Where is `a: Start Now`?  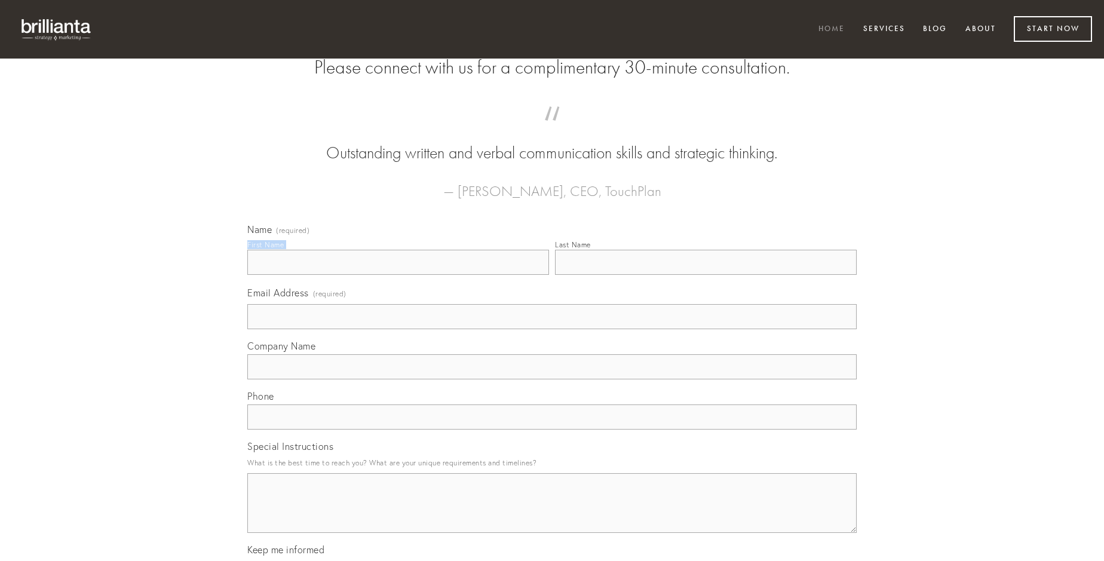 a: Start Now is located at coordinates (1052, 29).